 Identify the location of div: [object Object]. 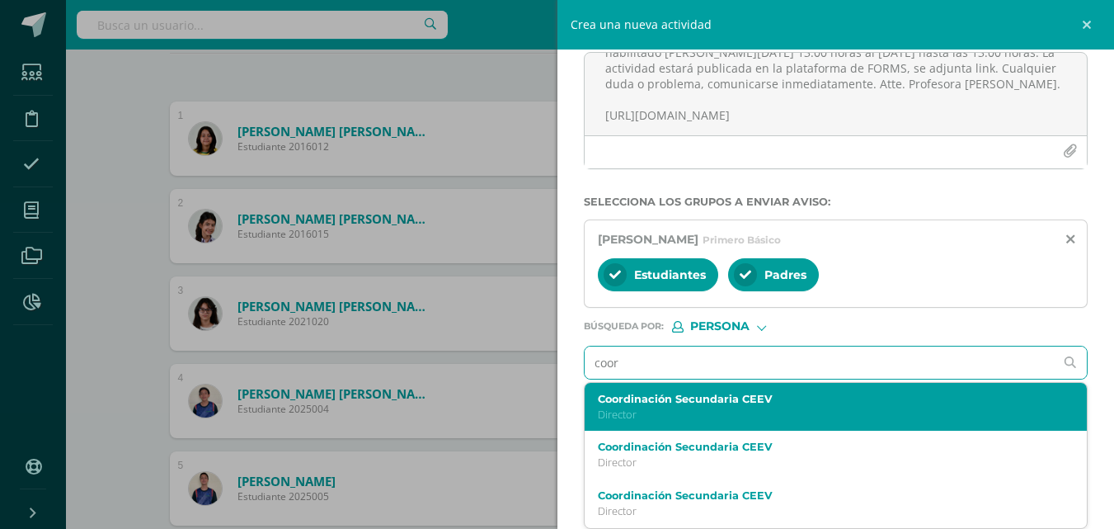
(734, 327).